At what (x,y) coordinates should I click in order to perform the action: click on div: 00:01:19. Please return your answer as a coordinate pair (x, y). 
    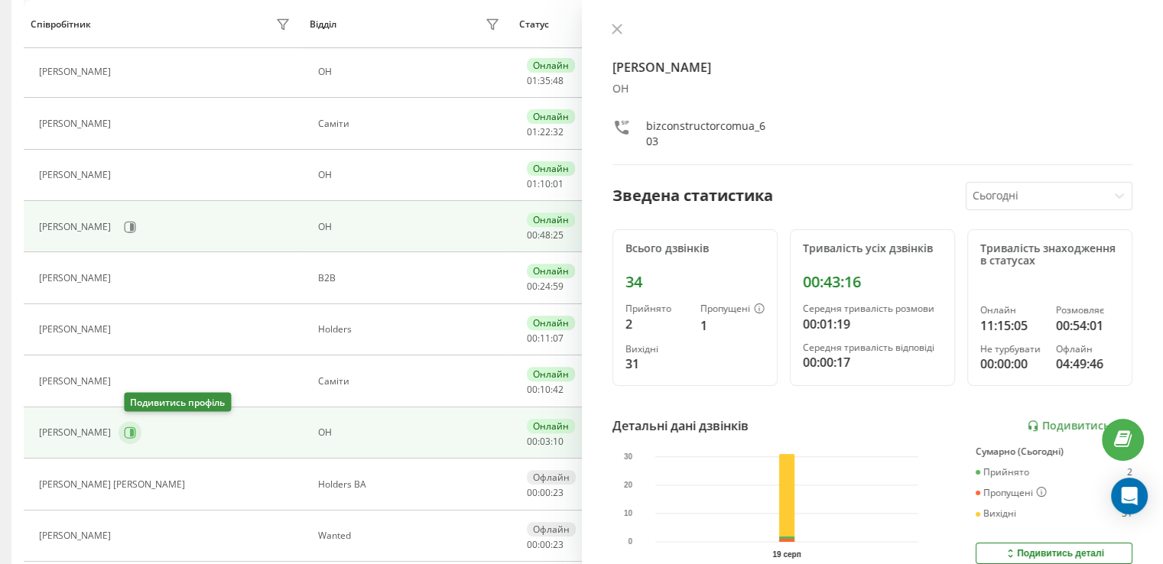
    Looking at the image, I should click on (873, 324).